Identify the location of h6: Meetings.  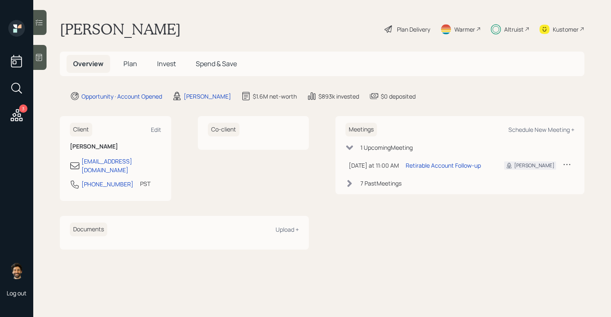
(361, 129).